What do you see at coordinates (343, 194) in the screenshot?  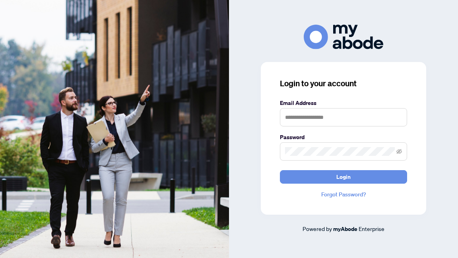 I see `a: Forgot Password?` at bounding box center [343, 194].